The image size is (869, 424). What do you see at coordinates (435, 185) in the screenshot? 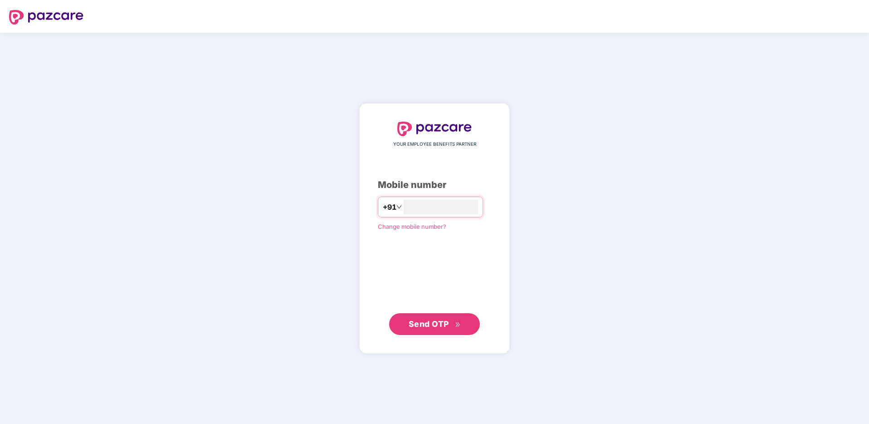
I see `div: Mobile number` at bounding box center [435, 185].